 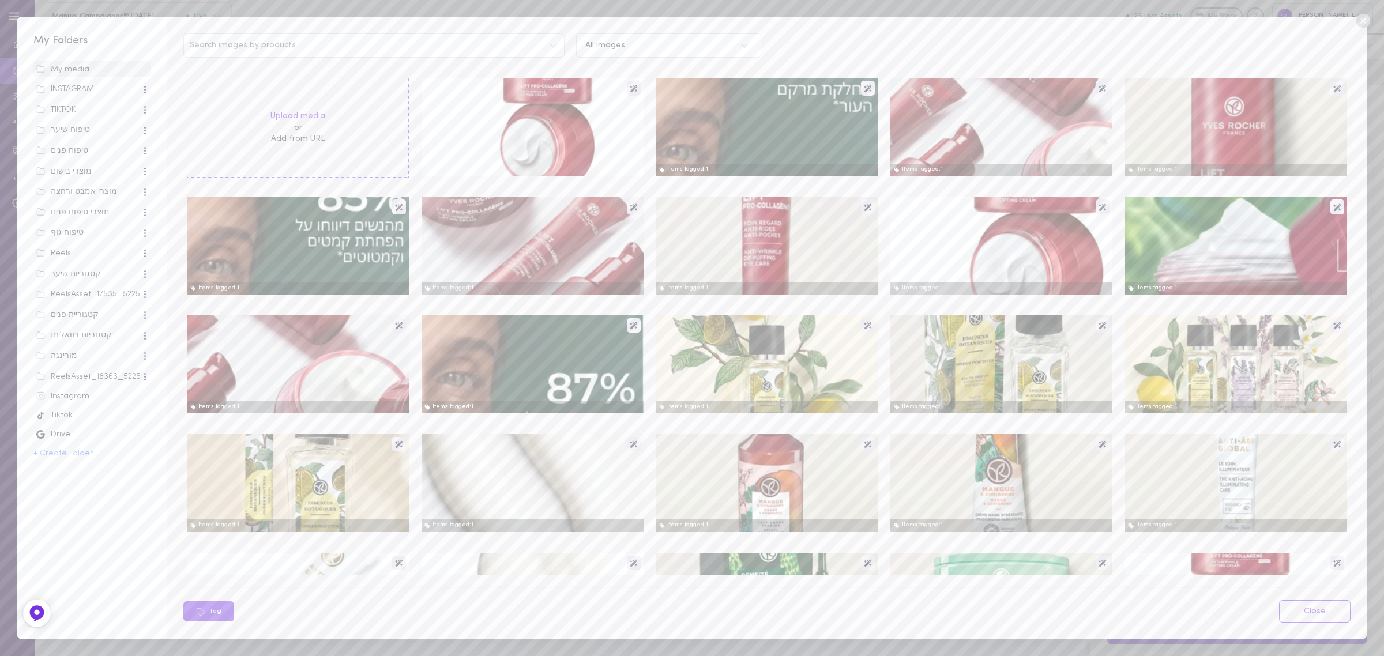 What do you see at coordinates (92, 416) in the screenshot?
I see `div: Tiktok` at bounding box center [92, 416].